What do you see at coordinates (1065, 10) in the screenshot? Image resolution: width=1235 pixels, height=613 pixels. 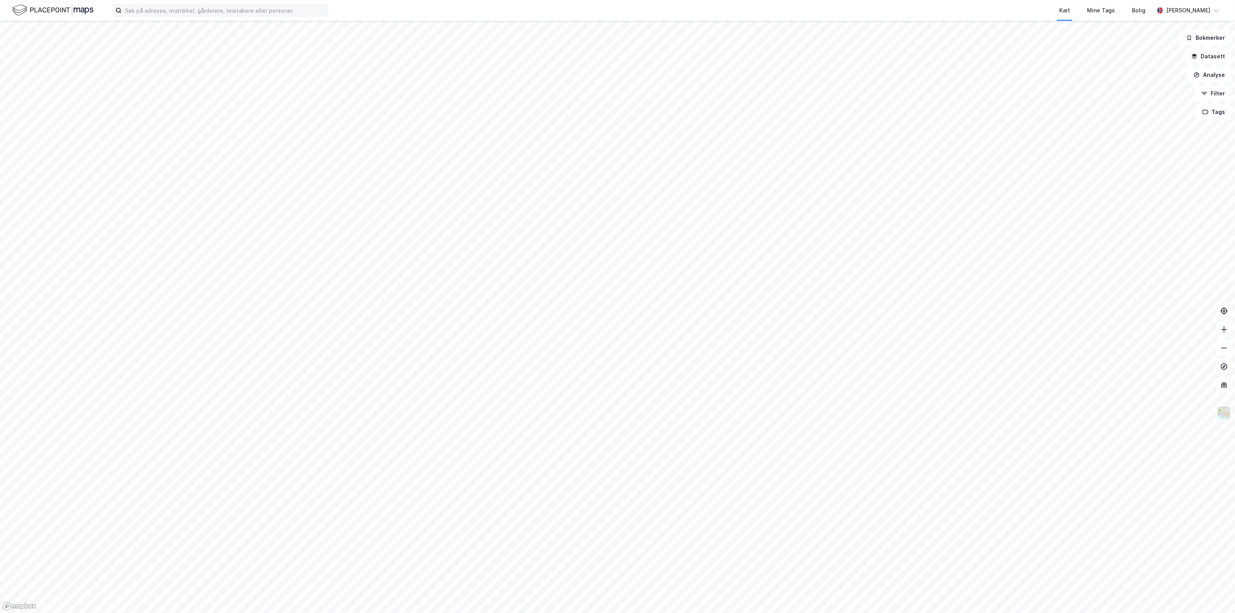 I see `div: Kart` at bounding box center [1065, 10].